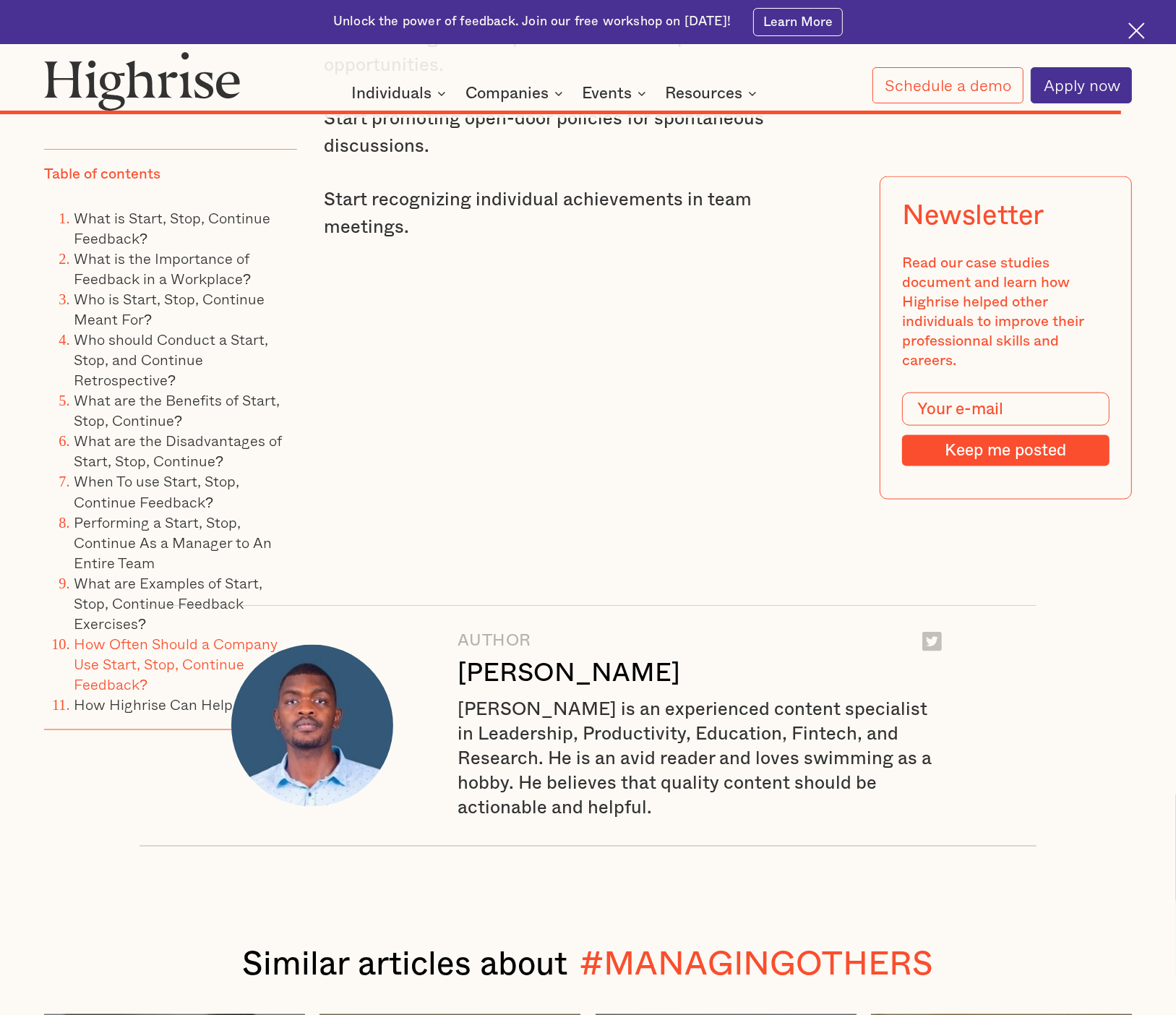  Describe the element at coordinates (569, 640) in the screenshot. I see `div: AUTHOR` at that location.